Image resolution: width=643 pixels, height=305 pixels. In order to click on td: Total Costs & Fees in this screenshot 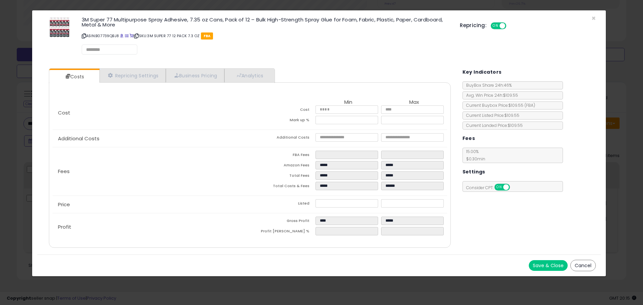, I will do `click(283, 187)`.